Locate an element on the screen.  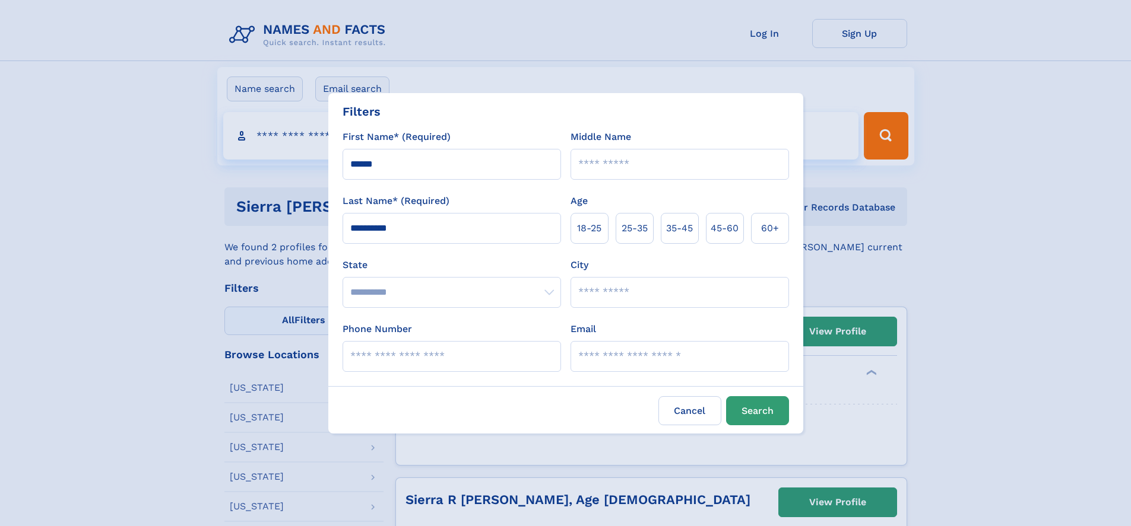
div: Filters is located at coordinates (361, 112).